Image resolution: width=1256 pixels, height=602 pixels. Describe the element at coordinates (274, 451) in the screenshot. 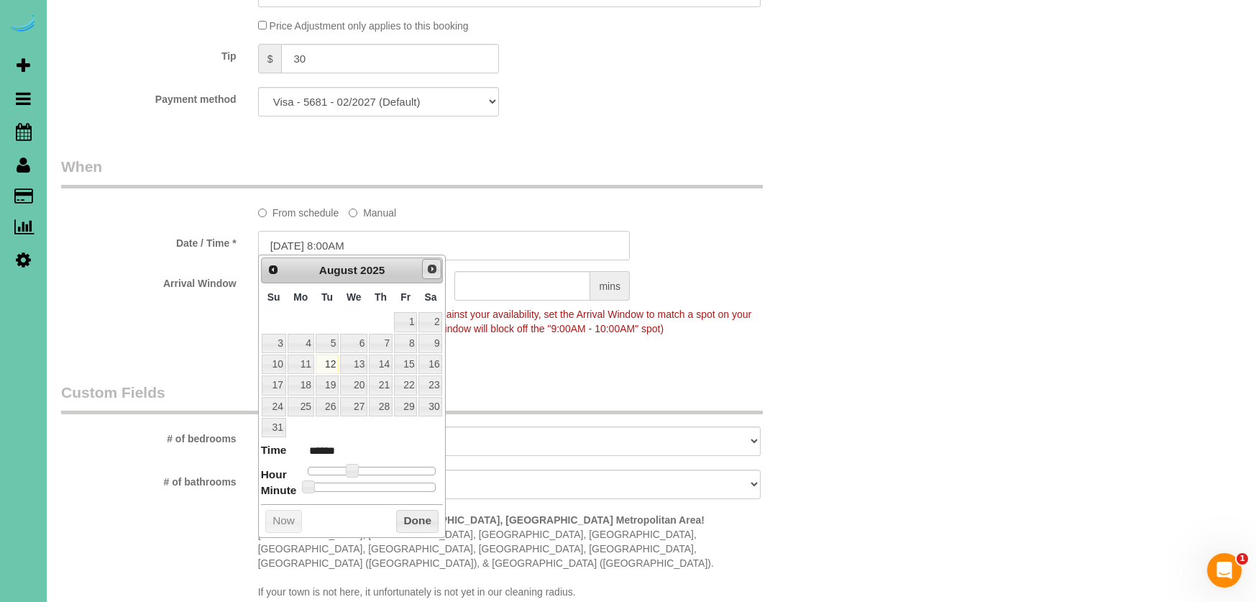

I see `dt: Time` at that location.